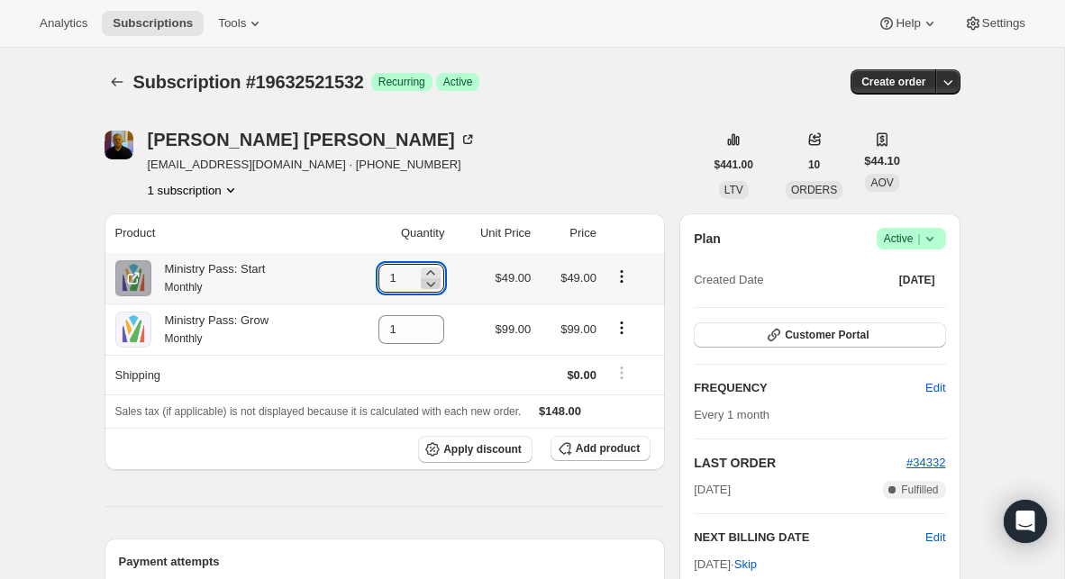 This screenshot has height=579, width=1065. Describe the element at coordinates (385, 562) in the screenshot. I see `h2: Payment attempts` at that location.